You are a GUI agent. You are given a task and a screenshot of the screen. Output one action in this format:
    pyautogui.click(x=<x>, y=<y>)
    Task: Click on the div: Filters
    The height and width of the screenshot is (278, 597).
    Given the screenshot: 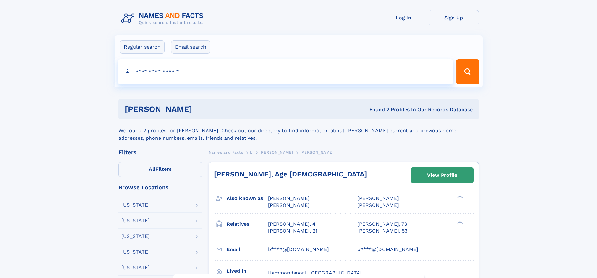 What is the action you would take?
    pyautogui.click(x=160, y=152)
    